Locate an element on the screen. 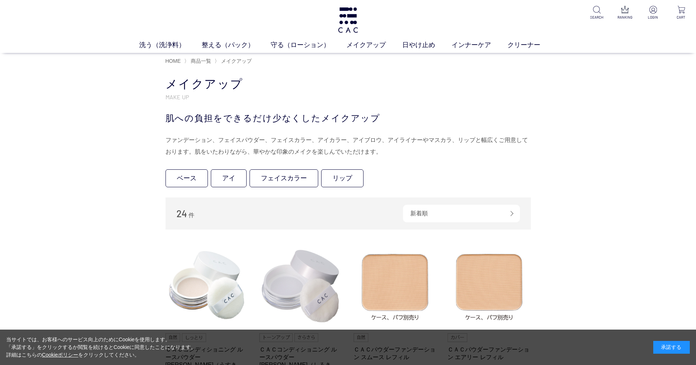 This screenshot has height=365, width=696. a: ＣＡＣコンディショニング ルースパウダー 薄絹（うすきぬ） is located at coordinates (207, 286).